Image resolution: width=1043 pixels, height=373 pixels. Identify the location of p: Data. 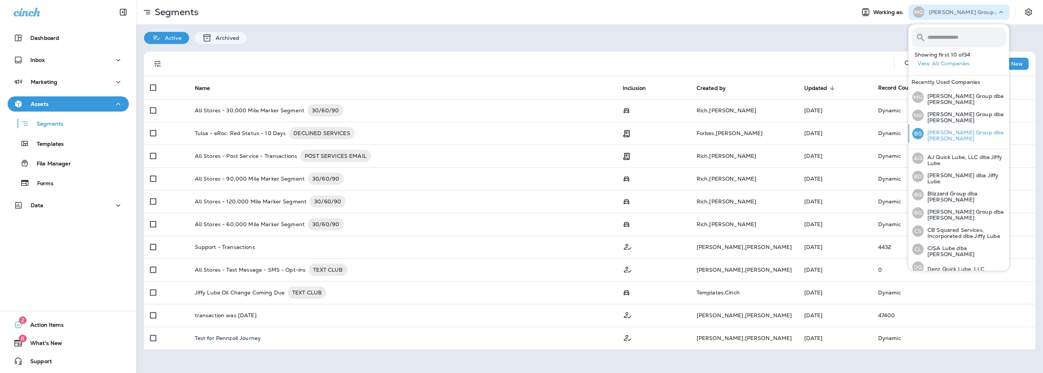
(37, 205).